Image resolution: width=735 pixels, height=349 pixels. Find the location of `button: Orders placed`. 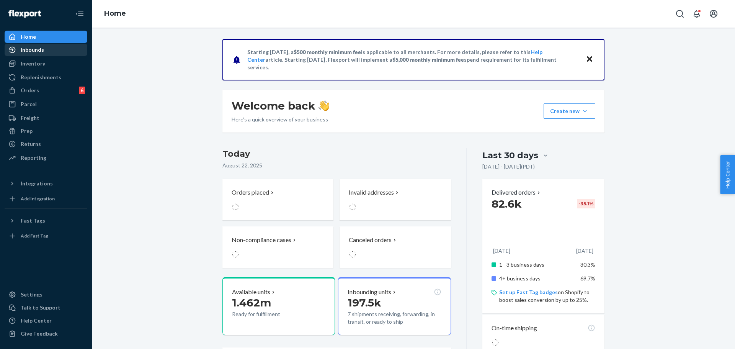

button: Orders placed is located at coordinates (278, 200).